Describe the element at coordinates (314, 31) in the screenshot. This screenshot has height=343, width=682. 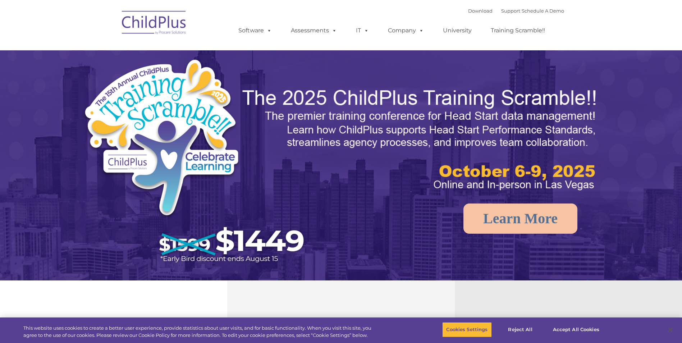
I see `a: Assessments` at that location.